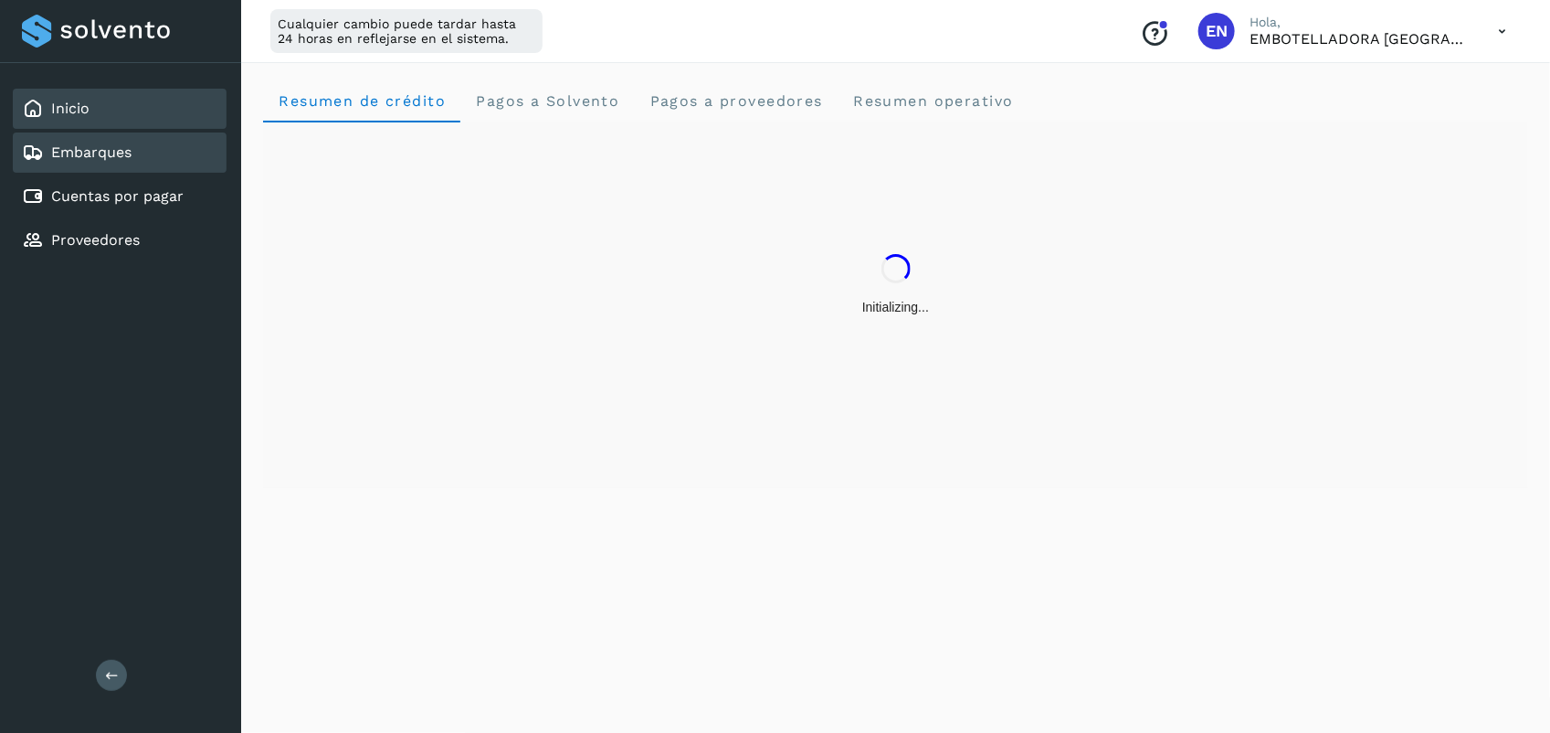  Describe the element at coordinates (120, 240) in the screenshot. I see `div: Proveedores` at that location.